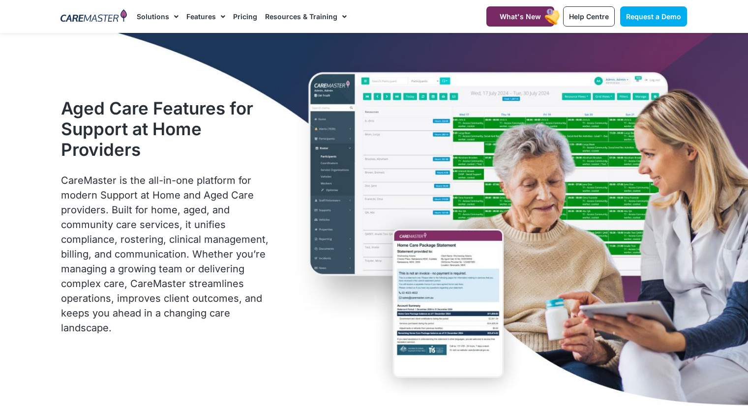 The image size is (748, 406). I want to click on a: Request a Demo, so click(653, 16).